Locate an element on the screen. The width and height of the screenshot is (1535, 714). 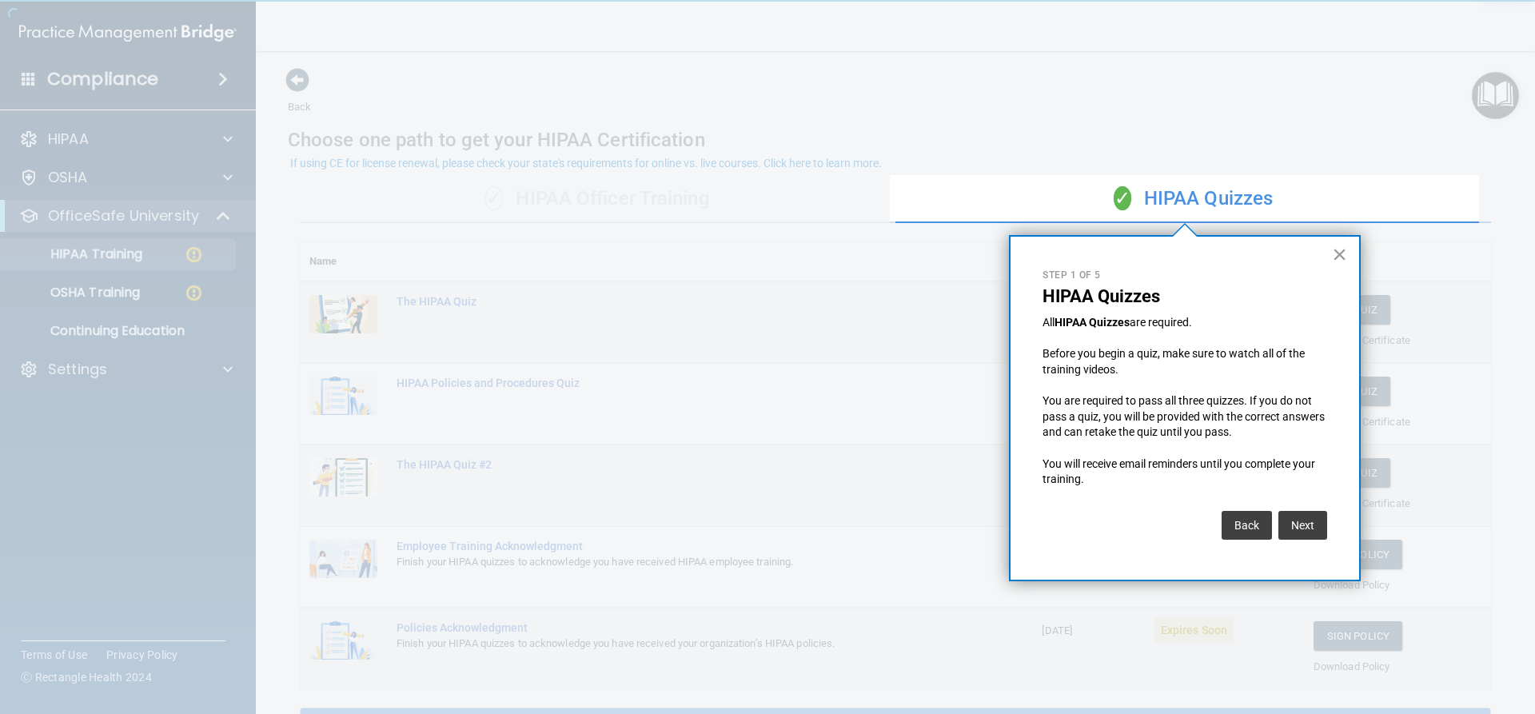
button: Back is located at coordinates (1247, 525).